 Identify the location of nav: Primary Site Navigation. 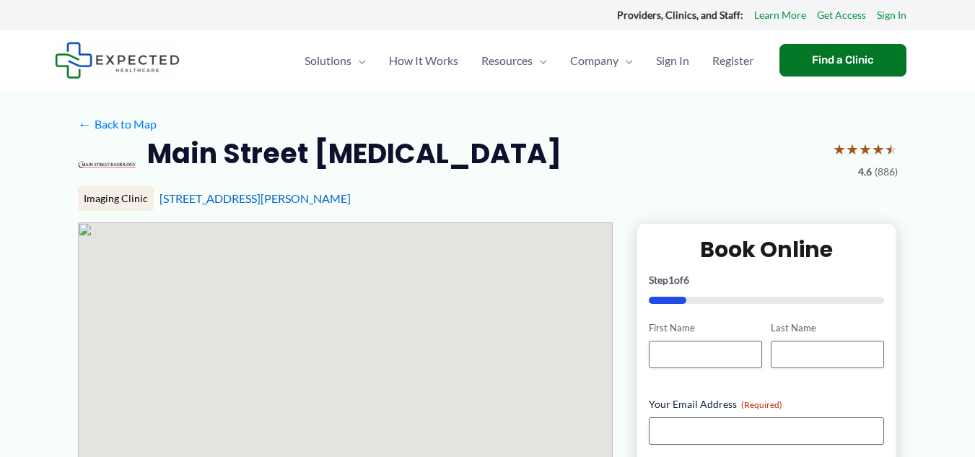
(529, 61).